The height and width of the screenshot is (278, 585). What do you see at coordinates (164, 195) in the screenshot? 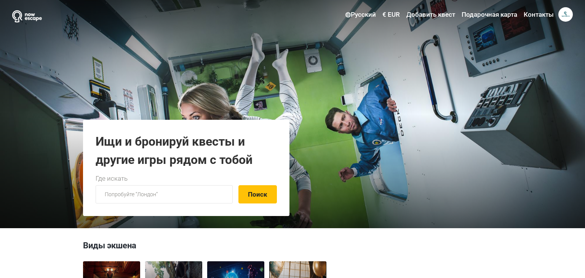
I see `input: Попробуйте “Лондон”` at bounding box center [164, 195].